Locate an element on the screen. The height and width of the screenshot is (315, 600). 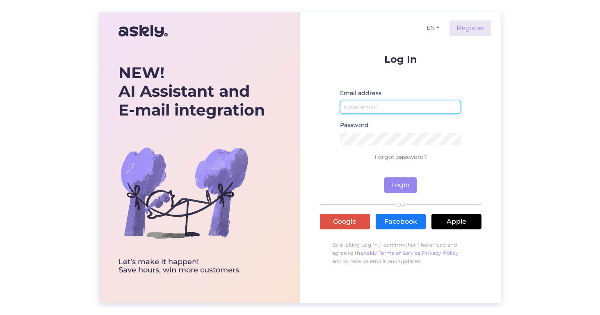
a: Facebook is located at coordinates (401, 222).